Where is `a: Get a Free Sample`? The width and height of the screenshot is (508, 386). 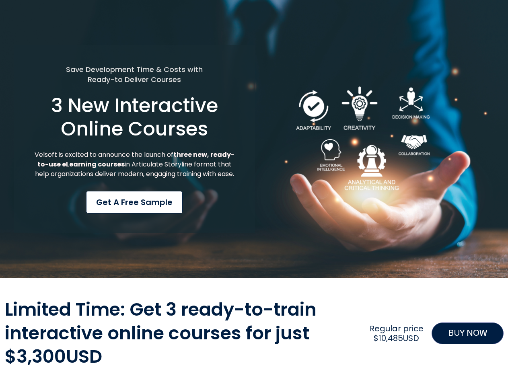 a: Get a Free Sample is located at coordinates (134, 202).